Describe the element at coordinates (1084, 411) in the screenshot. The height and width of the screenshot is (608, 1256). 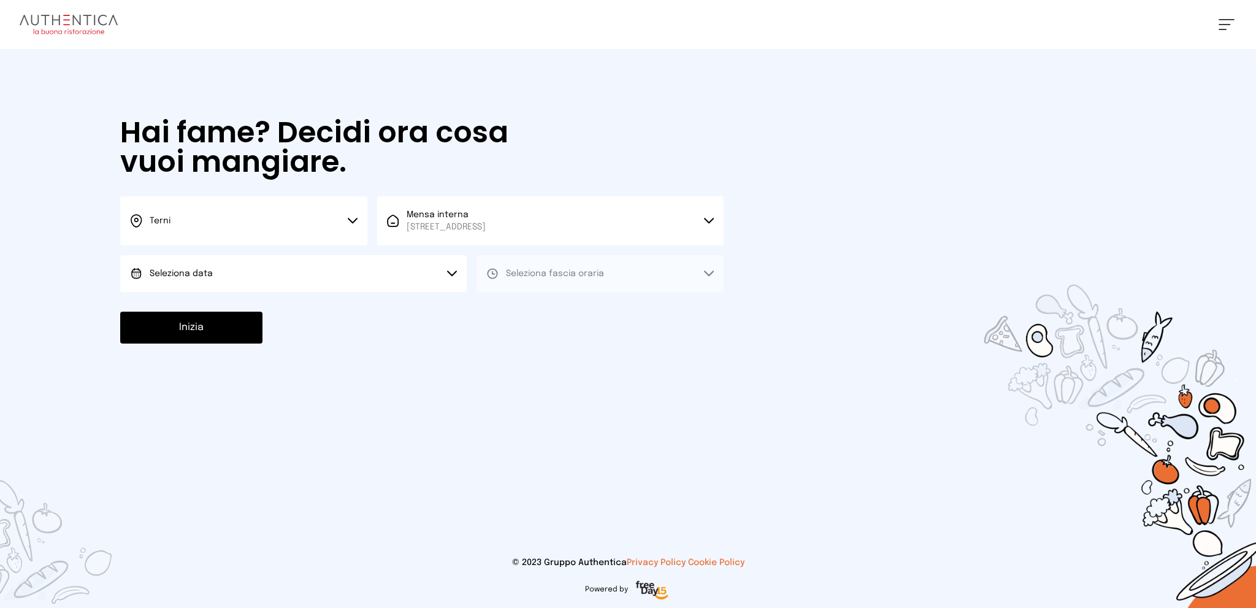
I see `img: sticker-selezione-mensa.70a28f7.png` at that location.